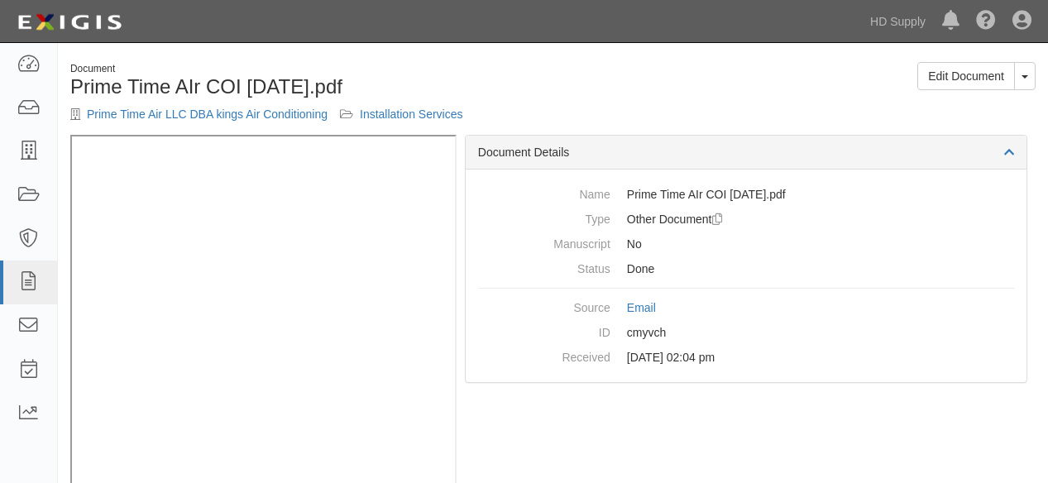  What do you see at coordinates (544, 241) in the screenshot?
I see `dt: Manuscript` at bounding box center [544, 241].